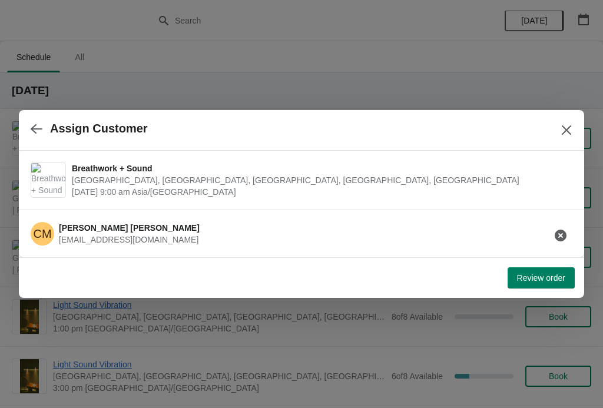 The height and width of the screenshot is (408, 603). I want to click on span: Cassandra, so click(42, 234).